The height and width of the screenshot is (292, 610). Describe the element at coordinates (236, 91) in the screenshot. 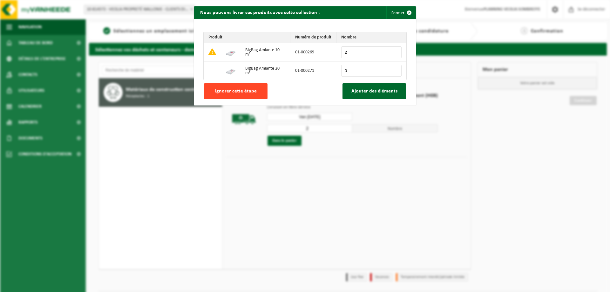

I see `button: Ignorer cette étape` at that location.